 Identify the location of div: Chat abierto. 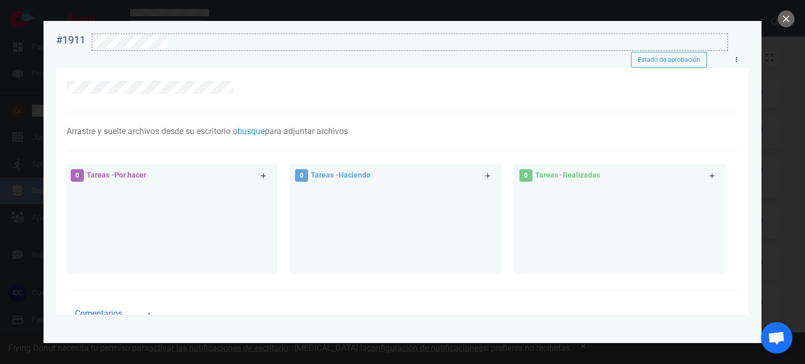
(777, 338).